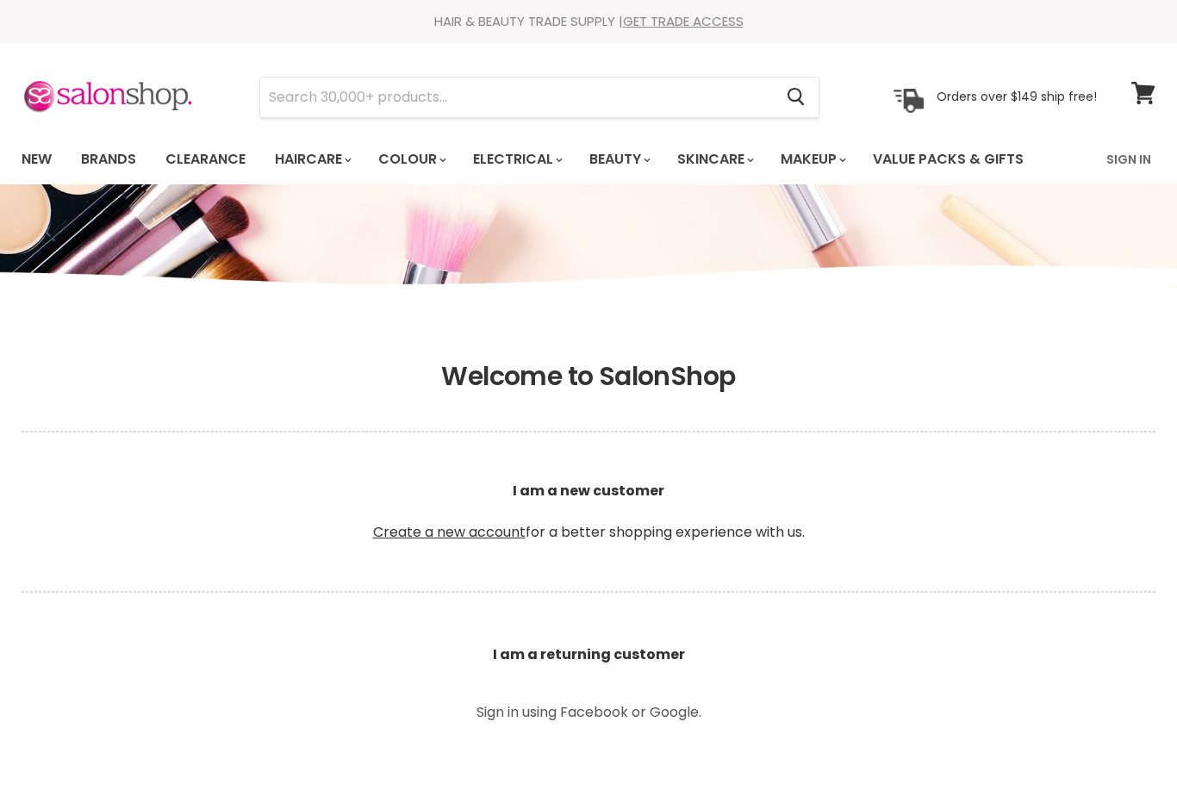 The image size is (1177, 790). Describe the element at coordinates (1128, 159) in the screenshot. I see `a: Sign In` at that location.